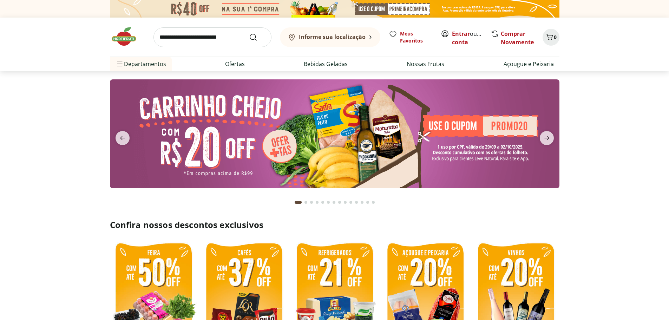  I want to click on a: Açougue e Peixaria, so click(528, 64).